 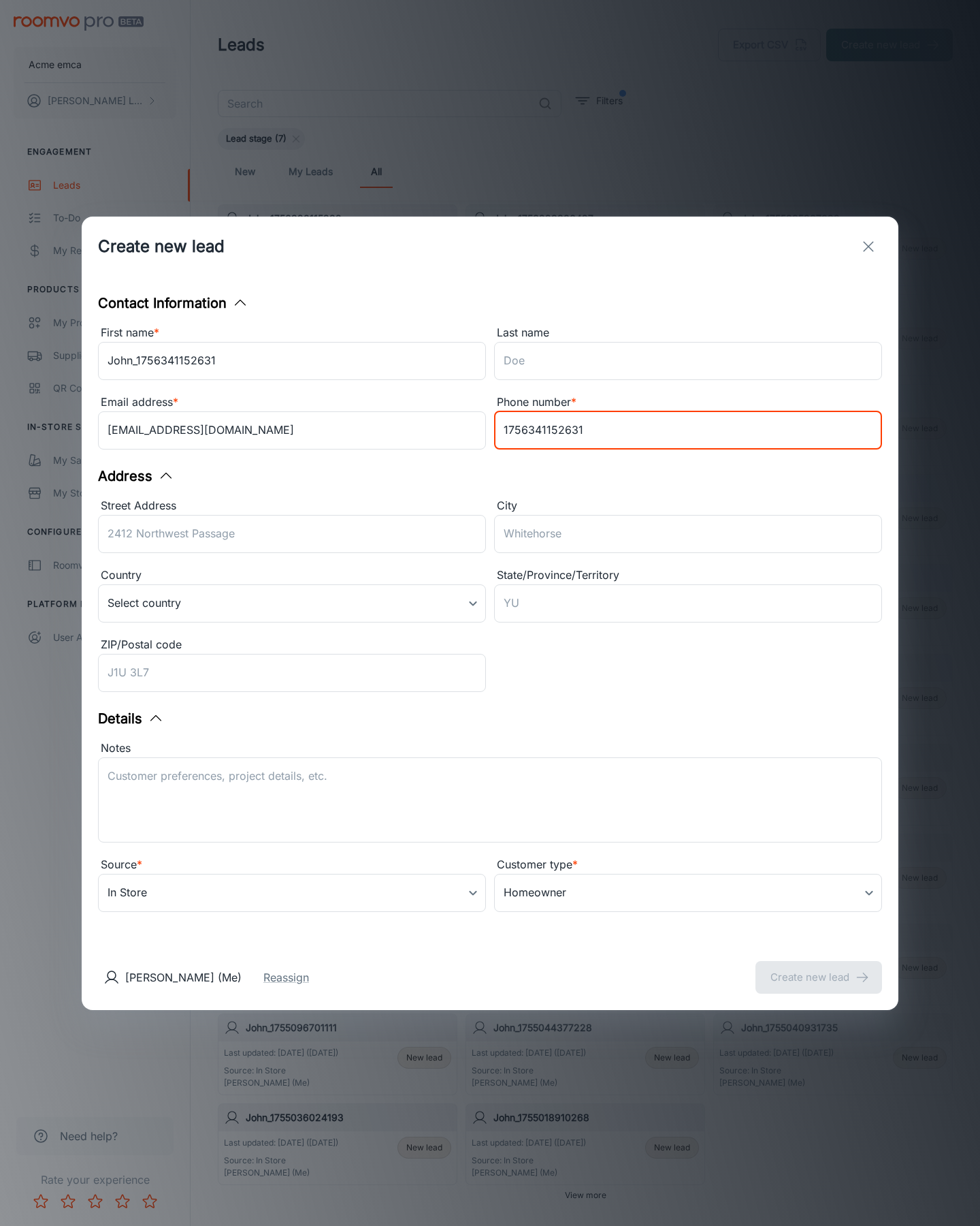 I want to click on div: Source, so click(x=292, y=865).